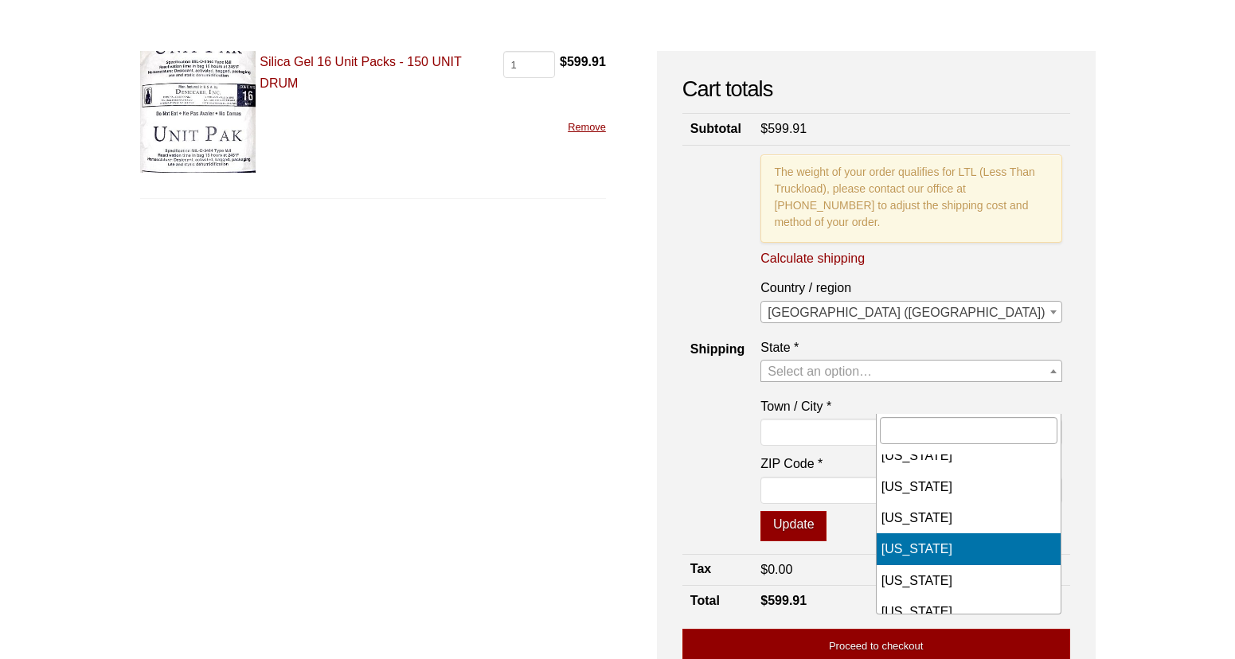 The width and height of the screenshot is (1235, 659). I want to click on p: The weight of your order qualifies for LTL (Less Than Truckload), please contact our office at [P..., so click(911, 198).